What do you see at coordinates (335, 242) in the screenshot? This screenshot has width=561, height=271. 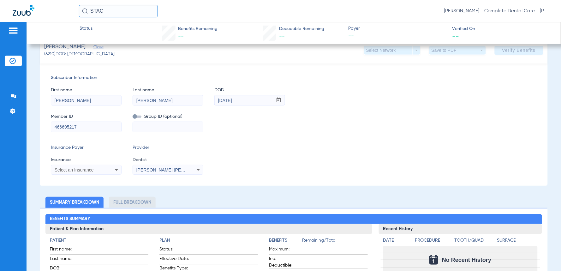 I see `span: Remaining/Total` at bounding box center [335, 242].